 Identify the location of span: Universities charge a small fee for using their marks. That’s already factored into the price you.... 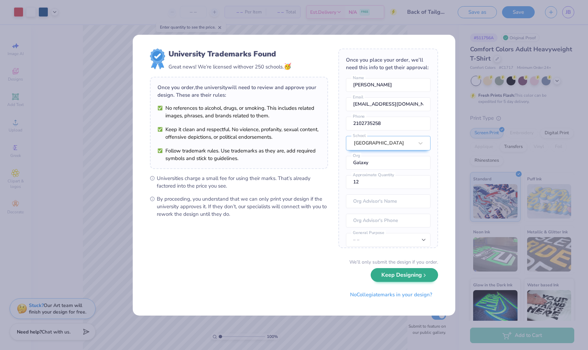
(243, 182).